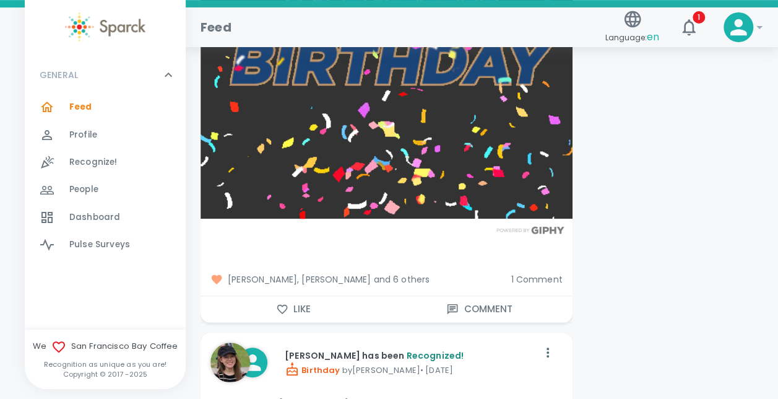 The width and height of the screenshot is (778, 399). Describe the element at coordinates (699, 17) in the screenshot. I see `span: 1` at that location.